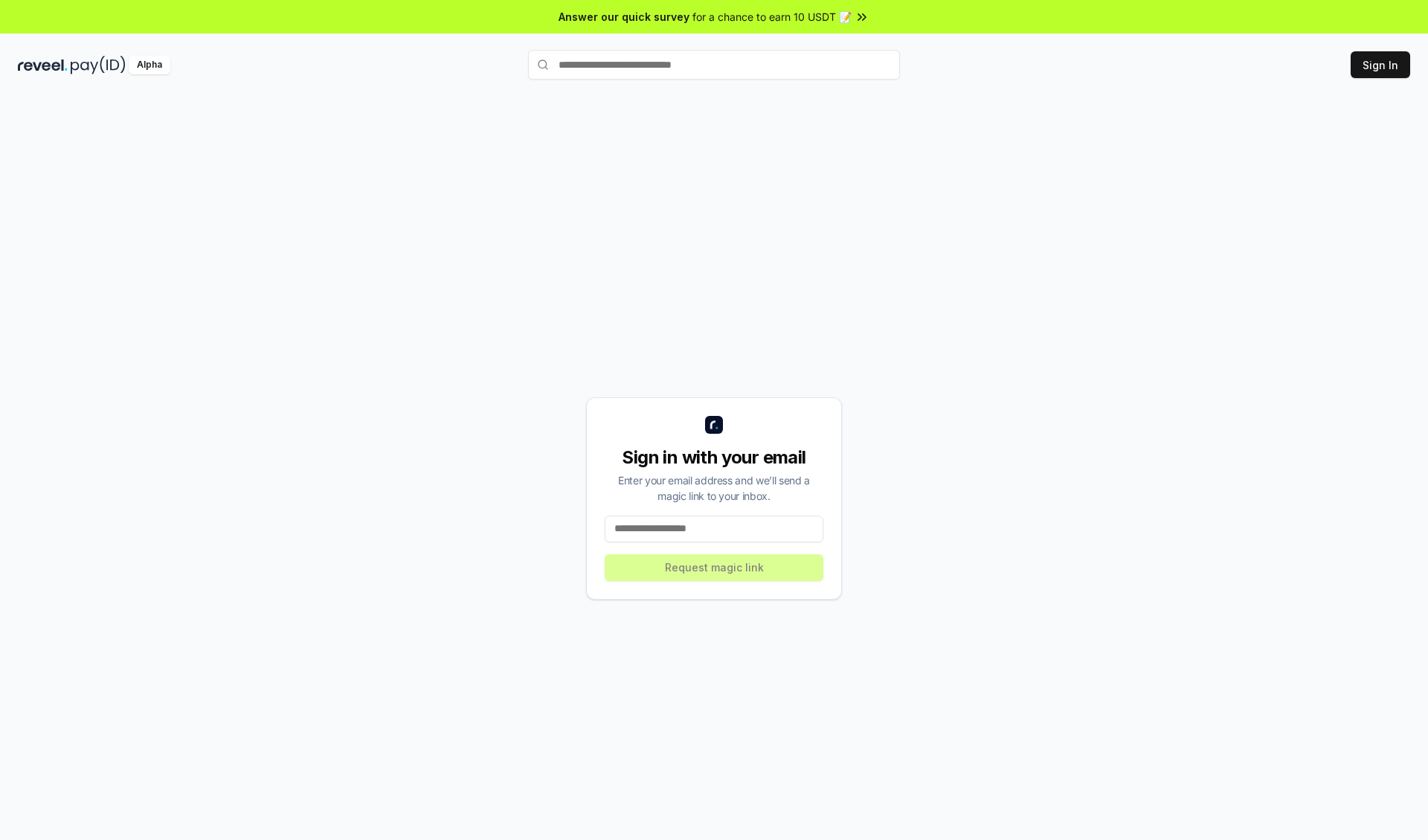 Image resolution: width=1428 pixels, height=840 pixels. What do you see at coordinates (1381, 65) in the screenshot?
I see `button: Sign In` at bounding box center [1381, 65].